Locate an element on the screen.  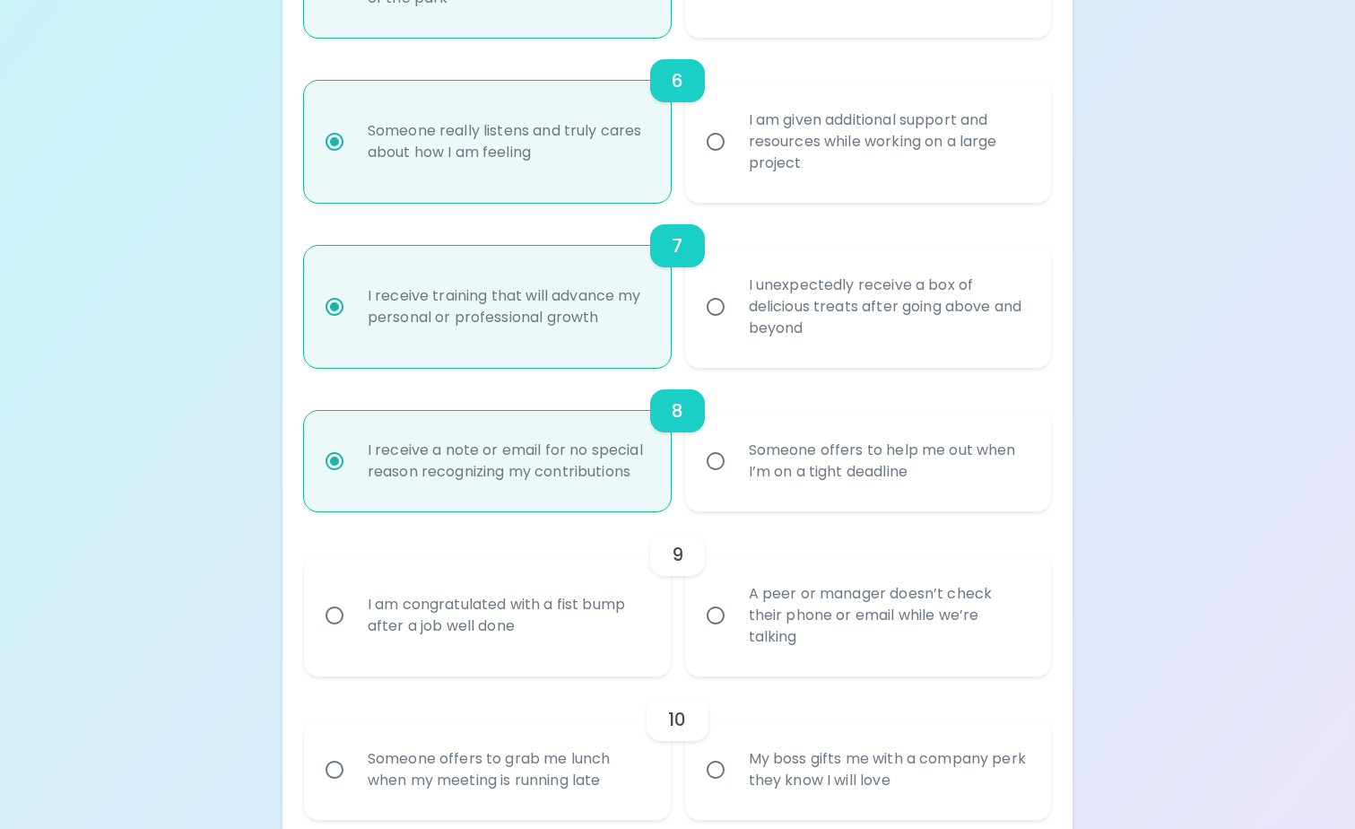
div: A peer or manager doesn’t check their phone or email while we’re talking is located at coordinates (888, 615).